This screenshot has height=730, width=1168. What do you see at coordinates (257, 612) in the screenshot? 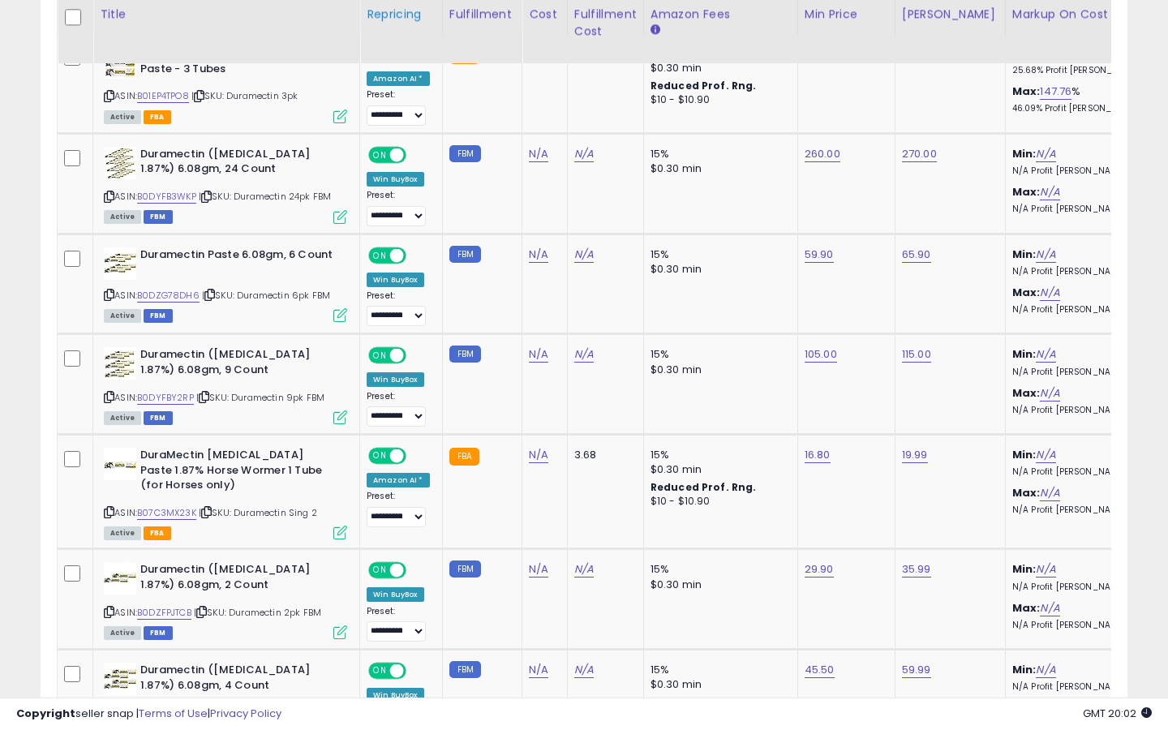
I see `span: | SKU: Duramectin 2pk FBM` at bounding box center [257, 612].